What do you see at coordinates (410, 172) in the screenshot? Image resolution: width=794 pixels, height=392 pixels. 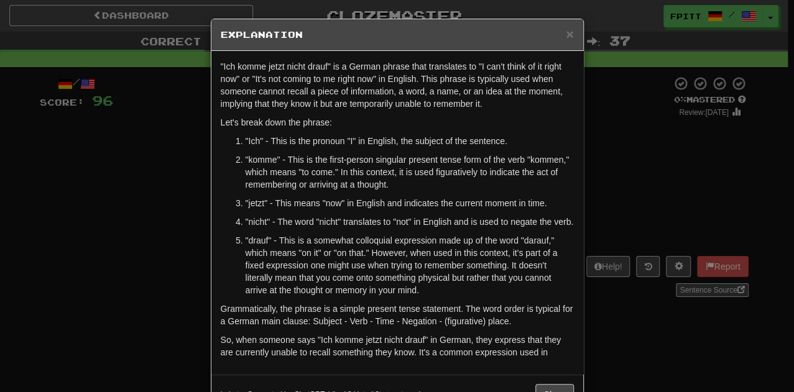 I see `p: "komme" - This is the first-person singular present tense form of the verb "kommen," which means ...` at bounding box center [410, 172].